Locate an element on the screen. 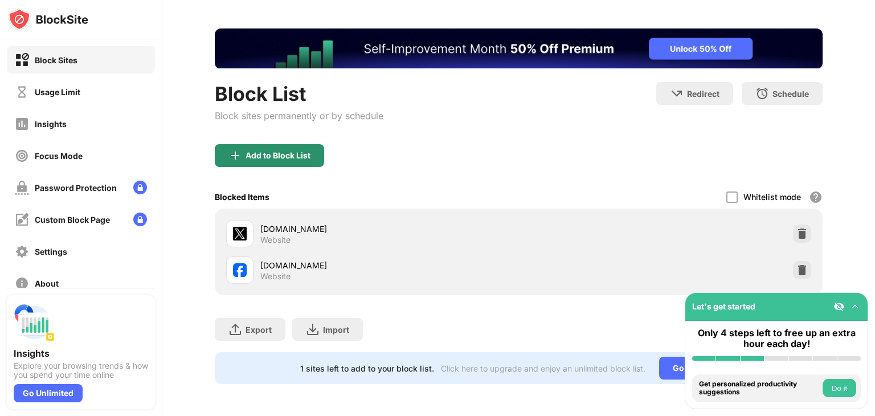 This screenshot has height=416, width=875. div: Get personalized productivity suggestions is located at coordinates (759, 388).